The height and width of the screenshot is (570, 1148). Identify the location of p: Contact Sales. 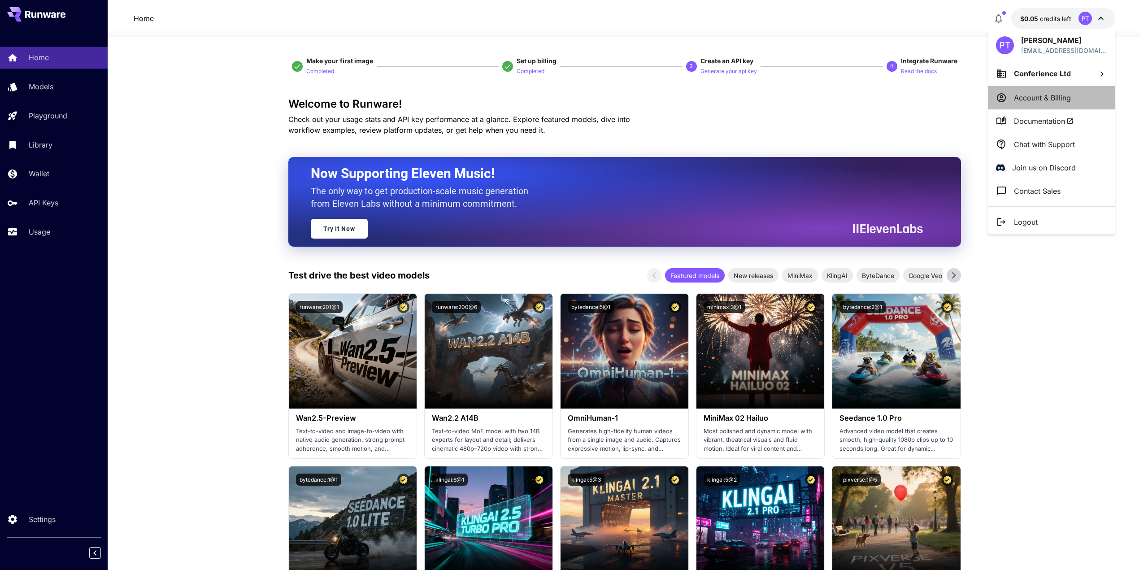
(1037, 191).